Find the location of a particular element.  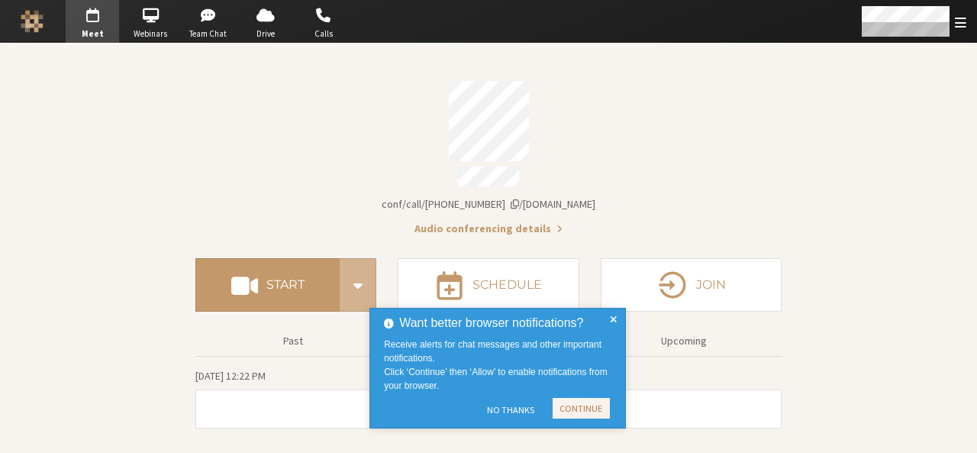

img: Iotum is located at coordinates (32, 21).